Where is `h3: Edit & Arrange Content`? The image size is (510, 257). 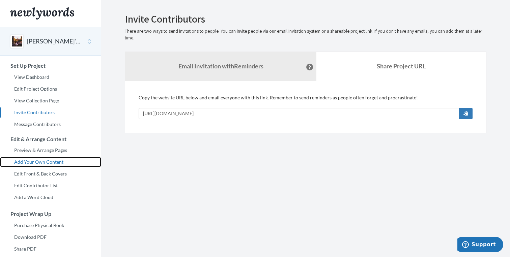 h3: Edit & Arrange Content is located at coordinates (51, 139).